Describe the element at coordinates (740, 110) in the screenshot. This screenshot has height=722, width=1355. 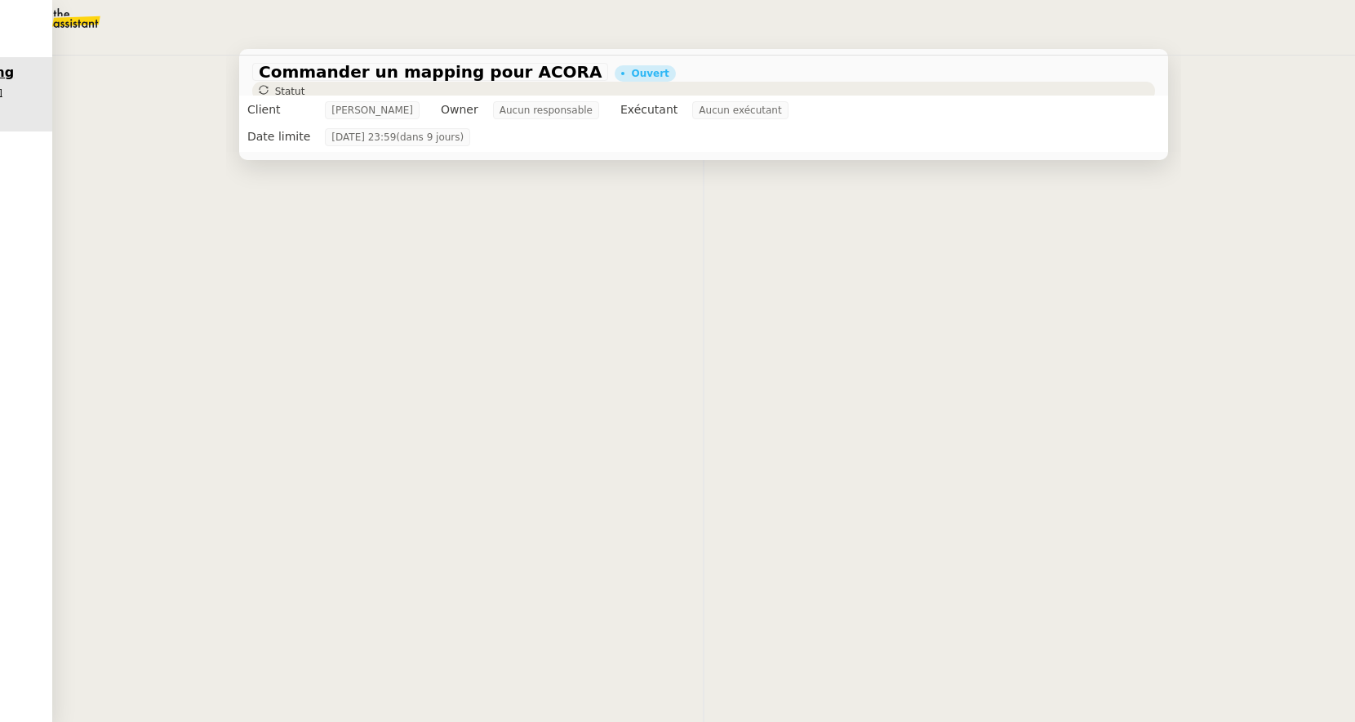
I see `span: Aucun exécutant` at that location.